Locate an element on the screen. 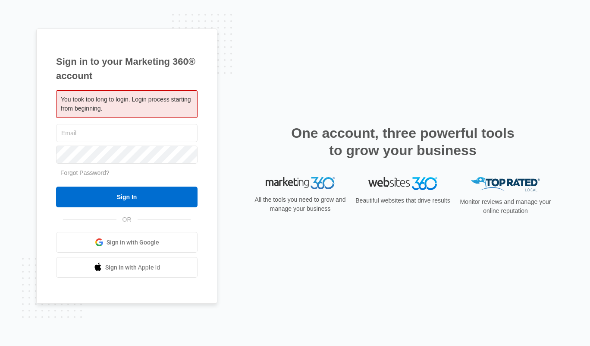 The height and width of the screenshot is (346, 590). span: You took too long to login. Login process starting from beginning. is located at coordinates (126, 104).